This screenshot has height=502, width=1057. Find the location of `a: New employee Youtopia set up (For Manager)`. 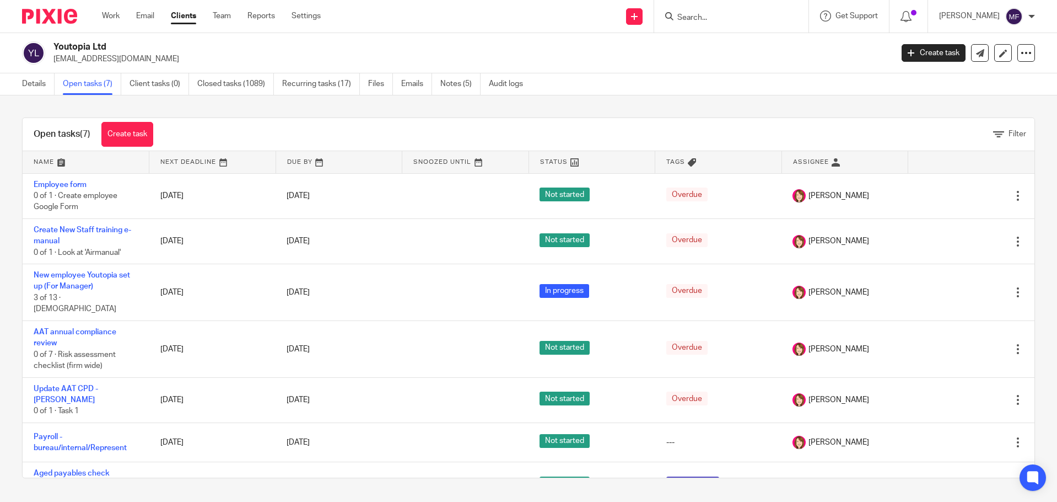

a: New employee Youtopia set up (For Manager) is located at coordinates (82, 281).